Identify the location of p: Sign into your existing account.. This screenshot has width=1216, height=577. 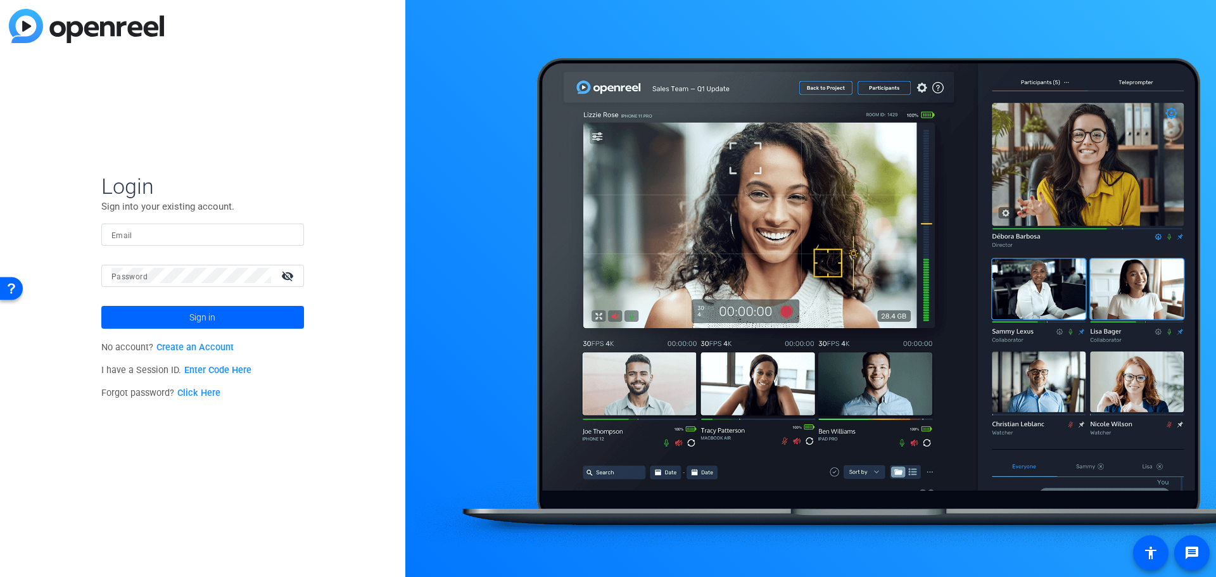
(203, 206).